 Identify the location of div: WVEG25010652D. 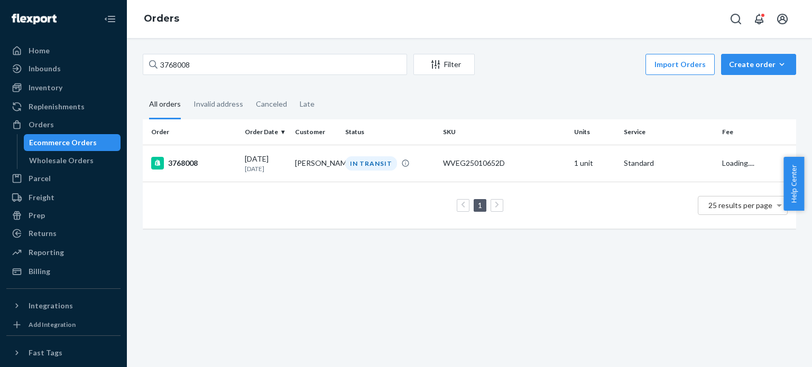
(504, 163).